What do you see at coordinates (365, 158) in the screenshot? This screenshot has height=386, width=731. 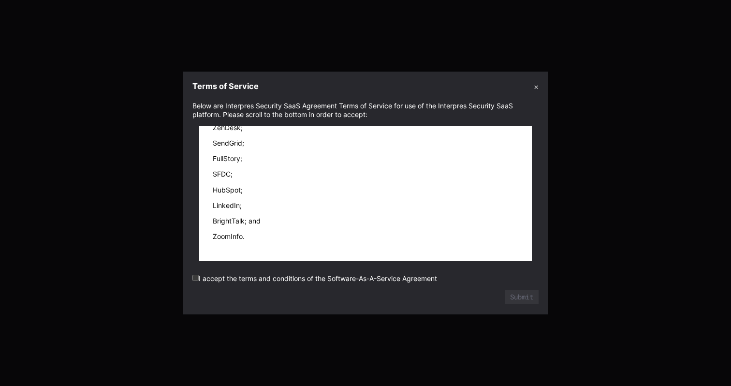 I see `li: FullStory;` at bounding box center [365, 158].